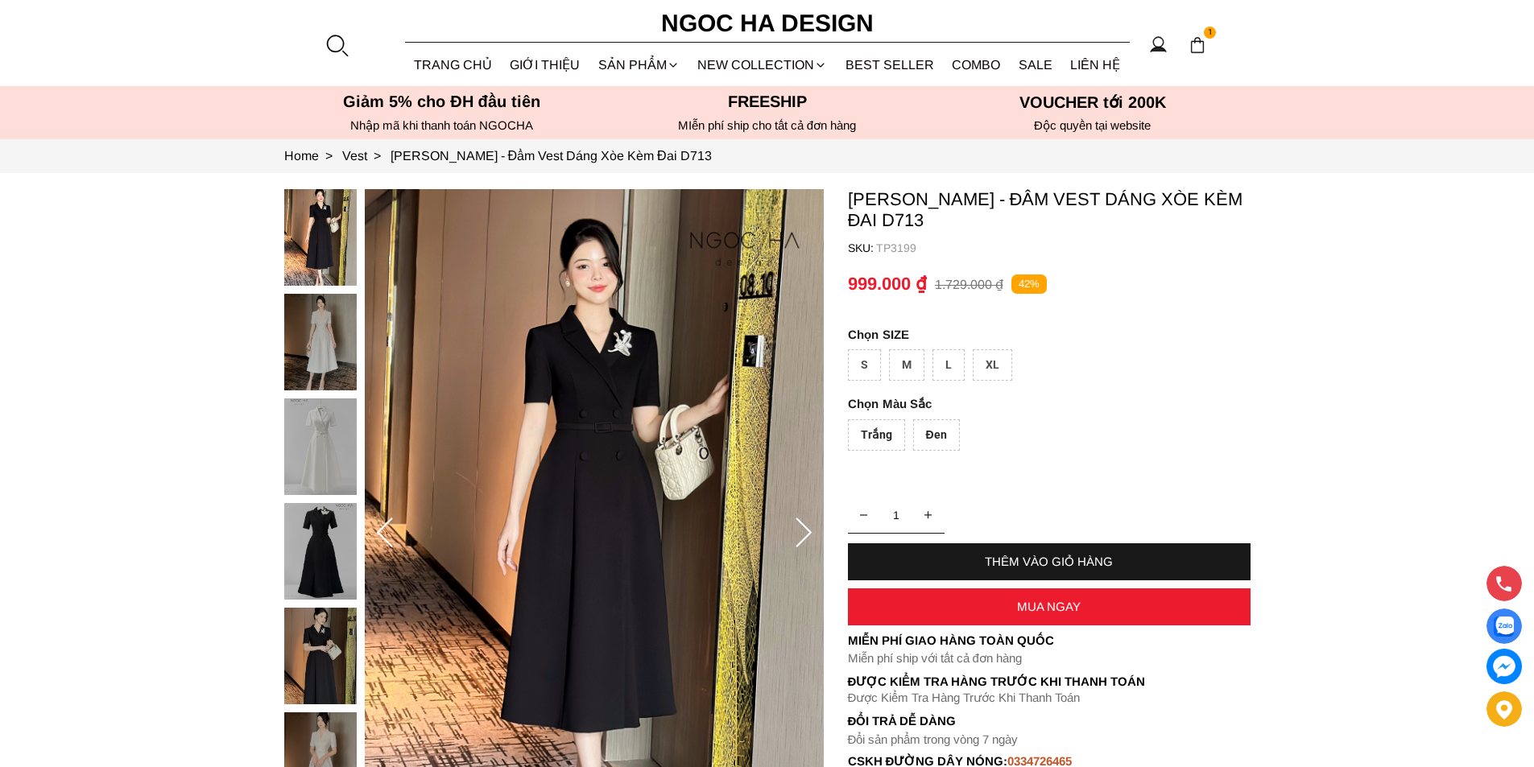 The width and height of the screenshot is (1534, 767). What do you see at coordinates (1197, 45) in the screenshot?
I see `img: img-CART-ICON-ksit0nf1` at bounding box center [1197, 45].